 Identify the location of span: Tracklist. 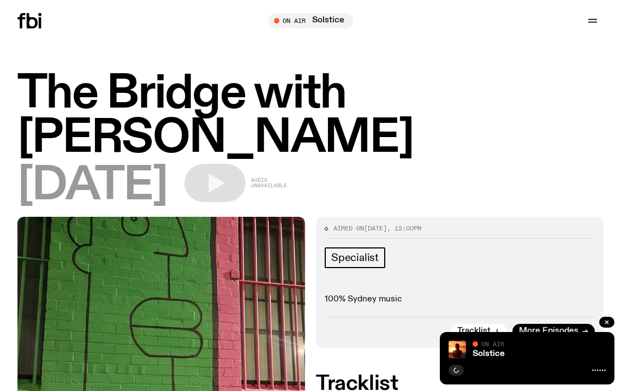
(474, 331).